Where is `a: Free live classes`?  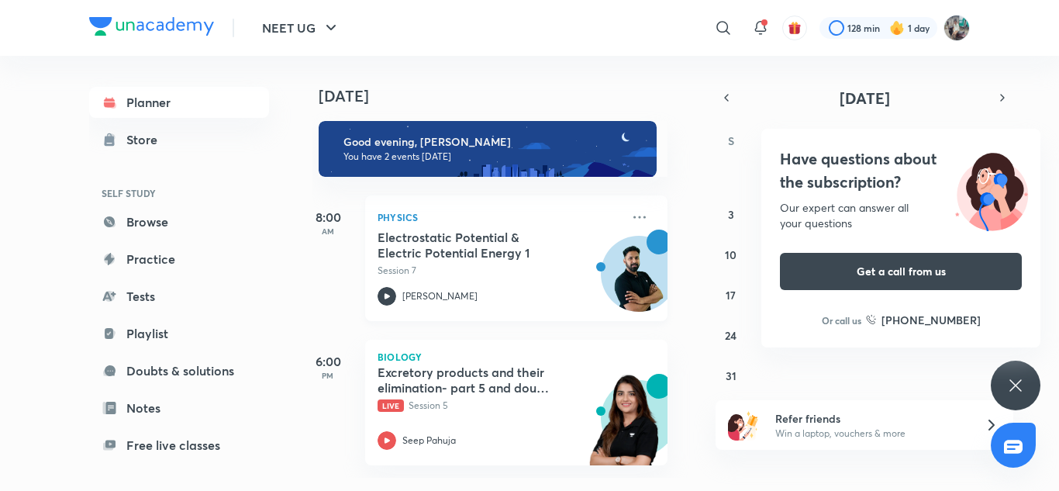
a: Free live classes is located at coordinates (179, 445).